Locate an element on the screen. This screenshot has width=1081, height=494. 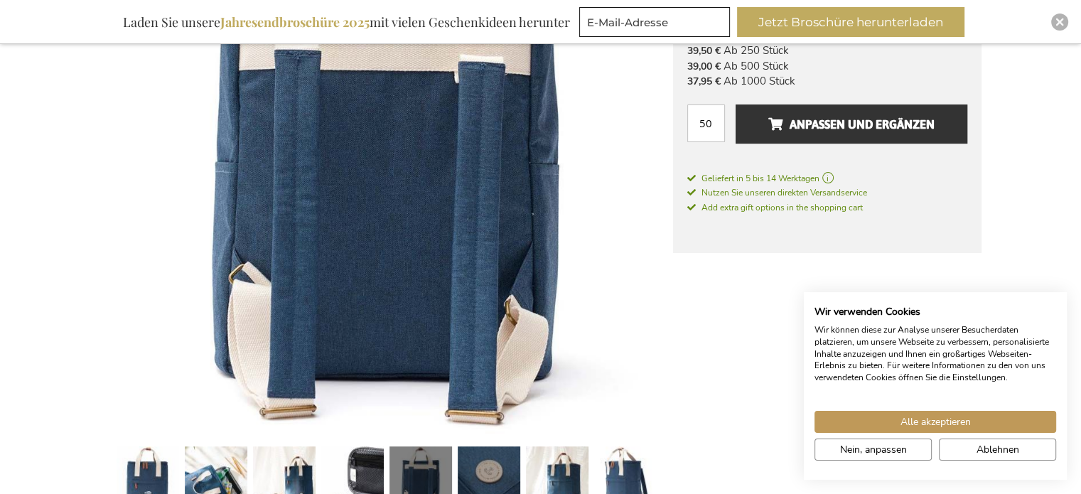
h2: Wir verwenden Cookies is located at coordinates (935, 312).